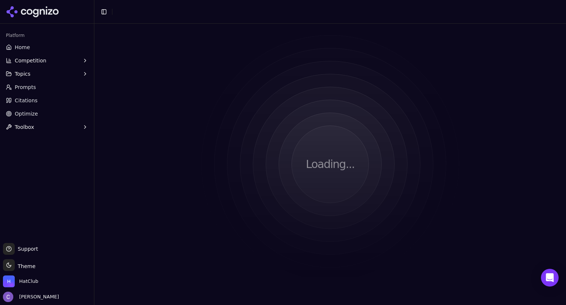 This screenshot has width=566, height=305. Describe the element at coordinates (26, 100) in the screenshot. I see `span: Citations` at that location.